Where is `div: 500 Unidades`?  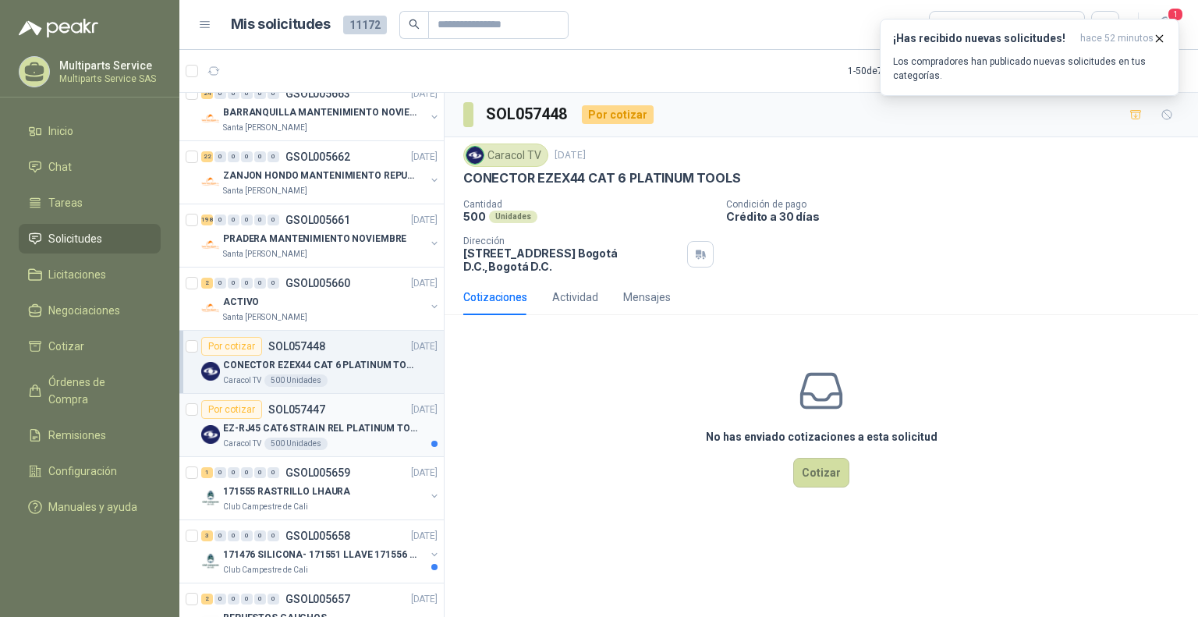
div: 500 Unidades is located at coordinates (296, 381).